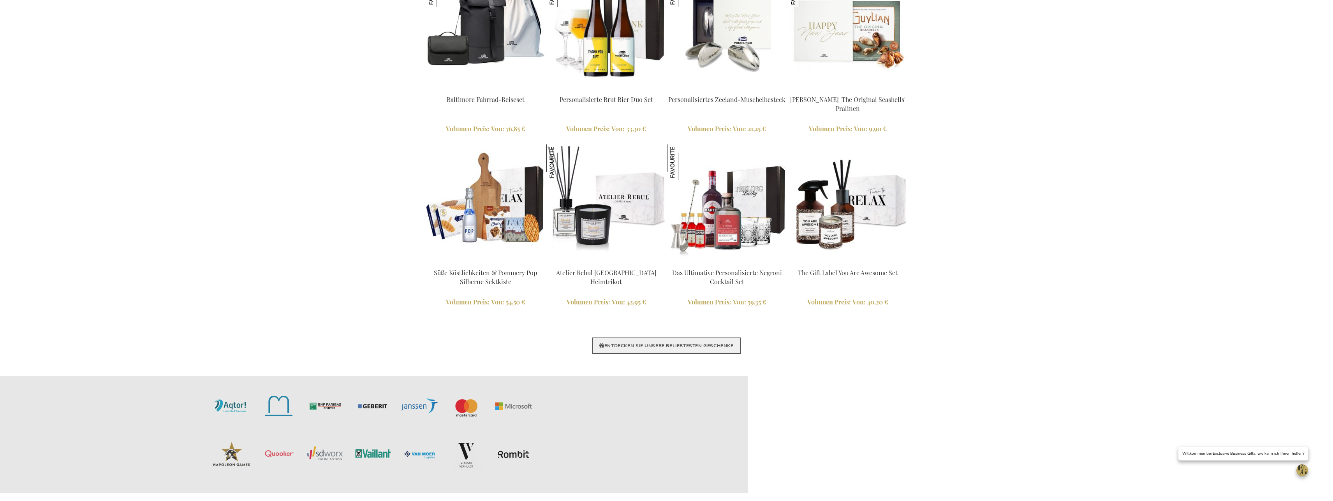 The height and width of the screenshot is (501, 1333). I want to click on a: Volumen Preis: Von 9,90 €, so click(848, 129).